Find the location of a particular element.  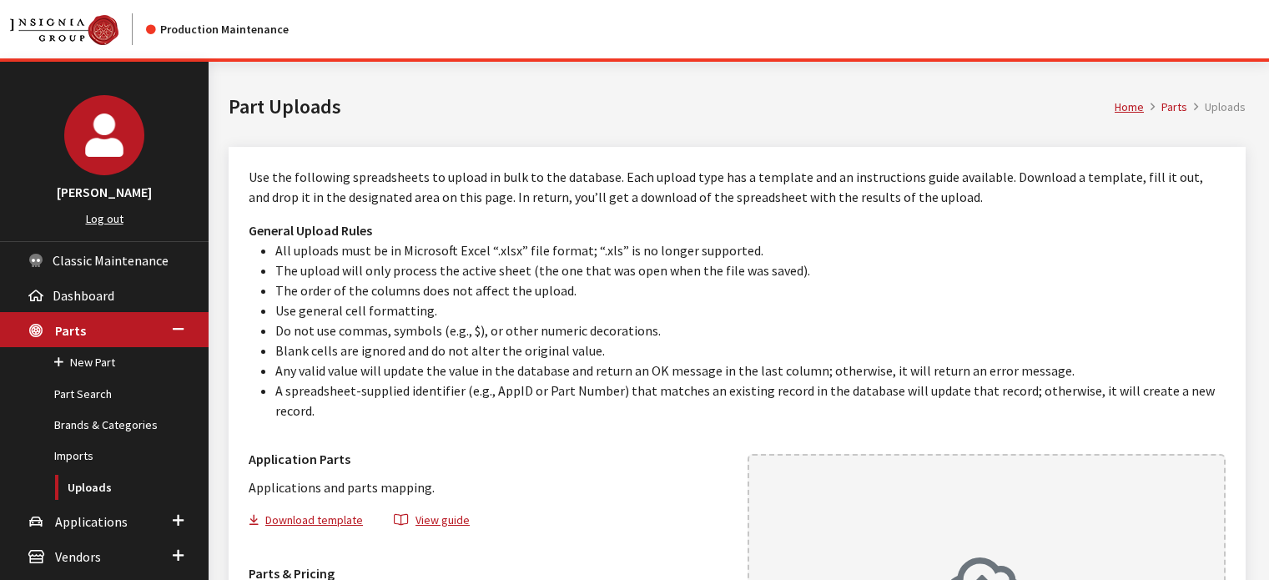

div: Production Maintenance is located at coordinates (217, 29).